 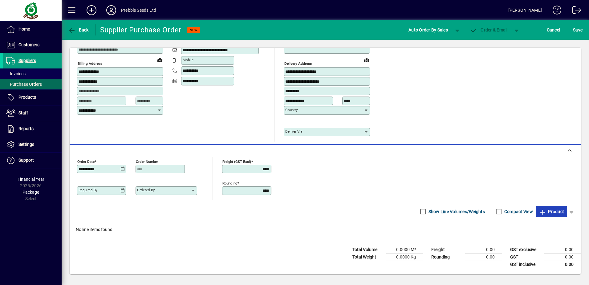 I want to click on span: S, so click(x=575, y=30).